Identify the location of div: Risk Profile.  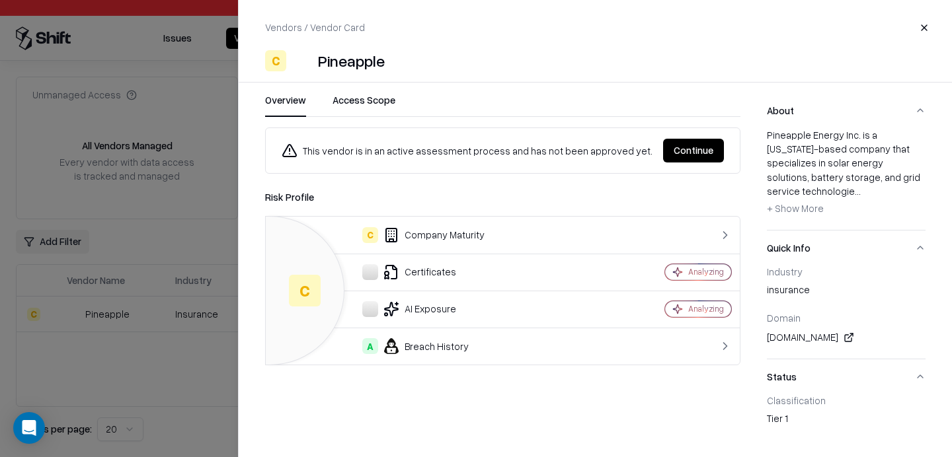
(502, 198).